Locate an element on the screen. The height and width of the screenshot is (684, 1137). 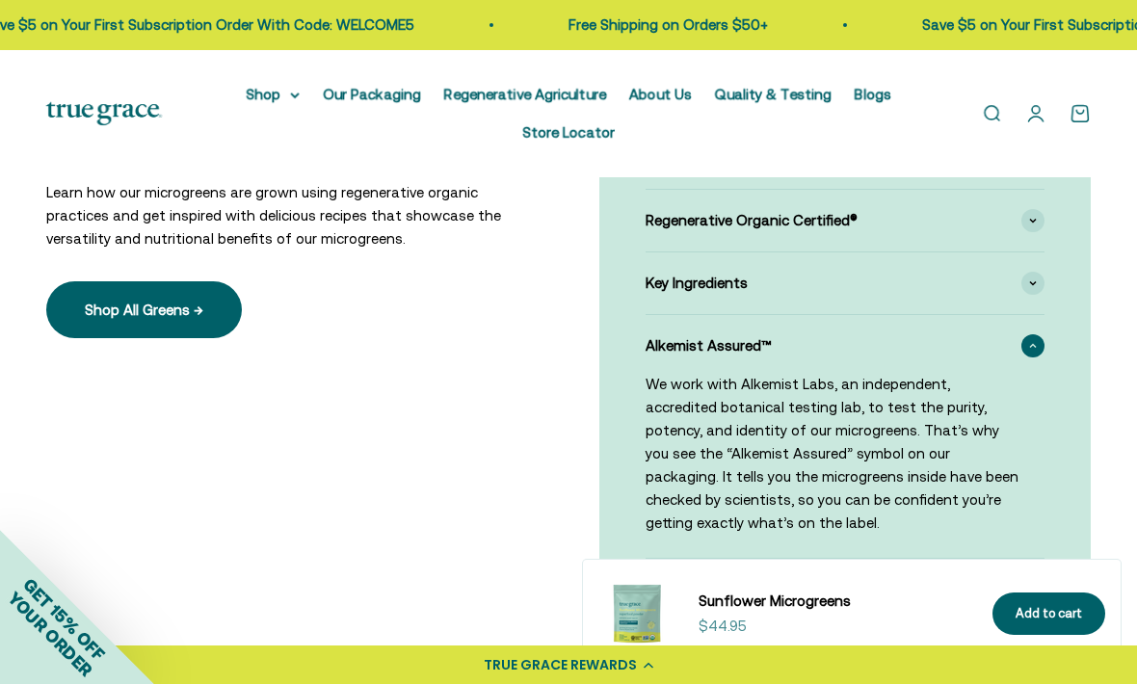
summary: Alkemist Assured™ is located at coordinates (845, 346).